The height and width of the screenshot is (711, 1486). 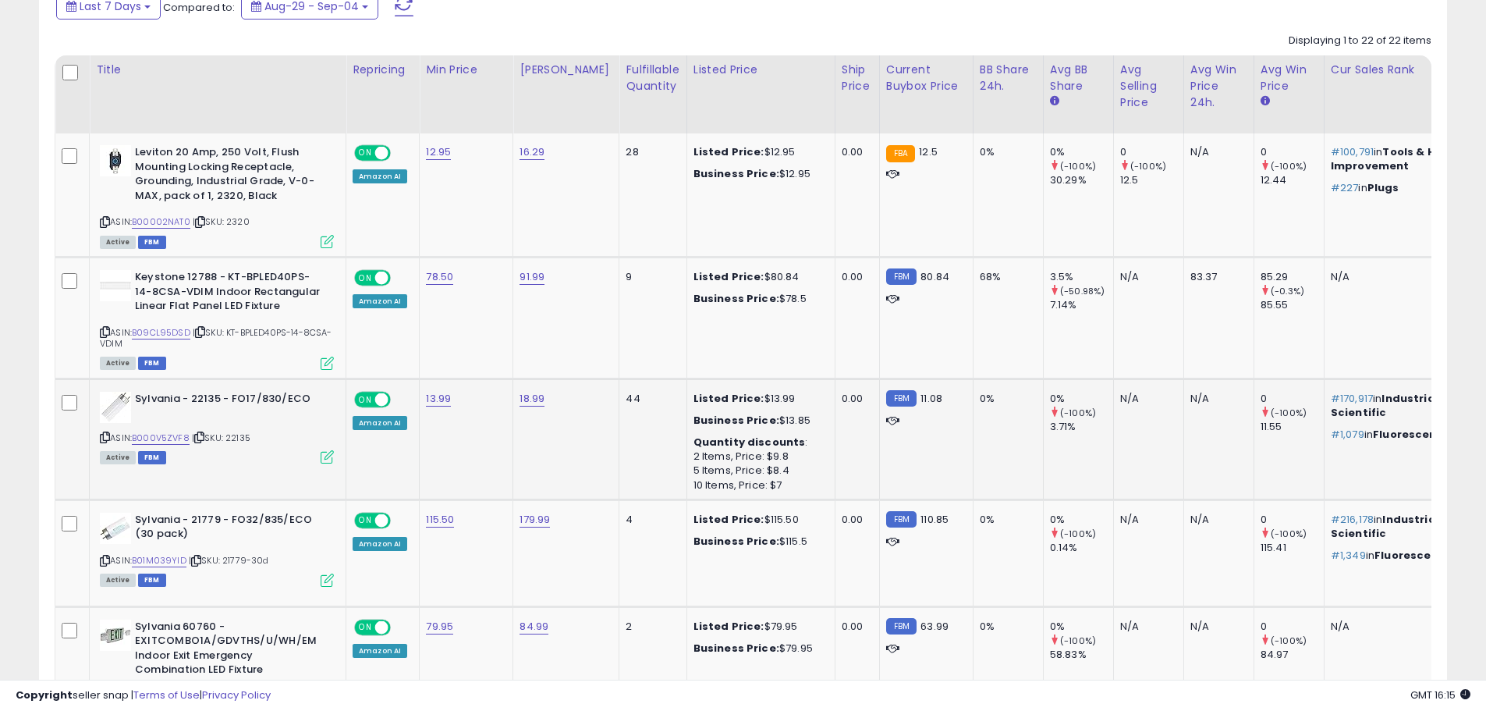 What do you see at coordinates (1348, 555) in the screenshot?
I see `span: #1,349` at bounding box center [1348, 555].